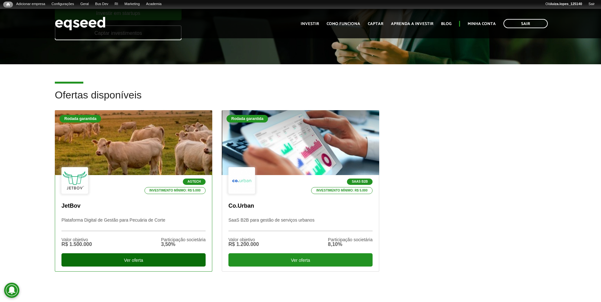  What do you see at coordinates (154, 4) in the screenshot?
I see `a: Academia` at bounding box center [154, 4].